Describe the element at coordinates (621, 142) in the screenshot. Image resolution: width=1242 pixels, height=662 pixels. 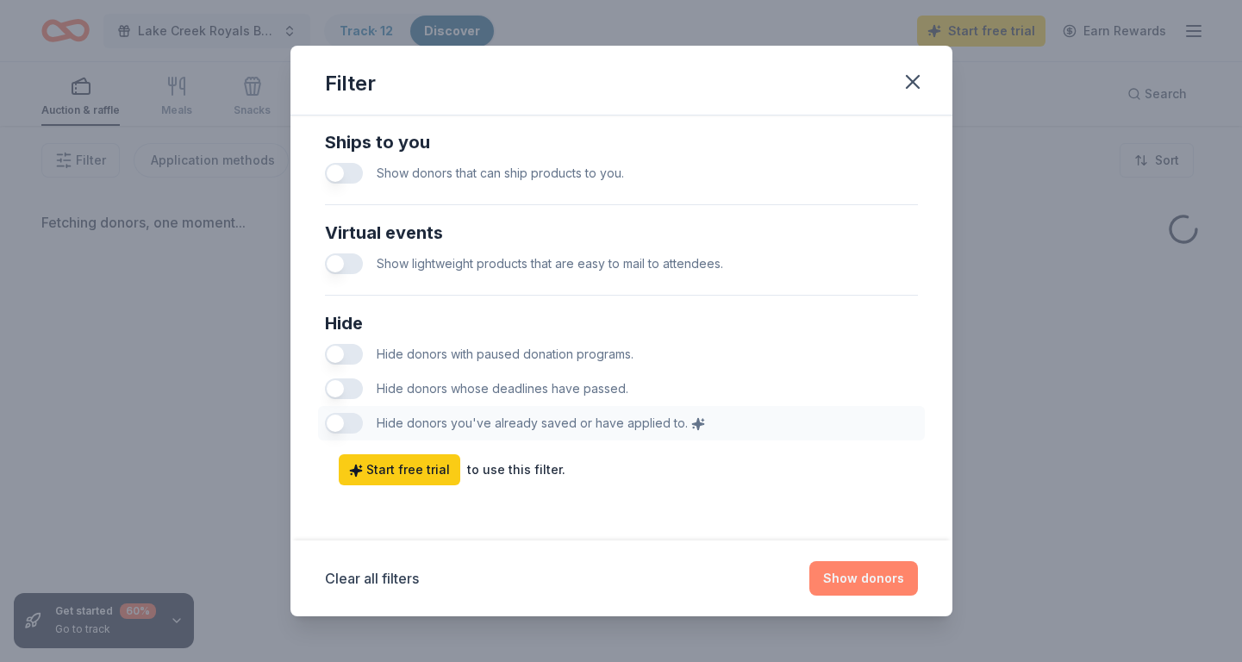
I see `div: Ships to you` at that location.